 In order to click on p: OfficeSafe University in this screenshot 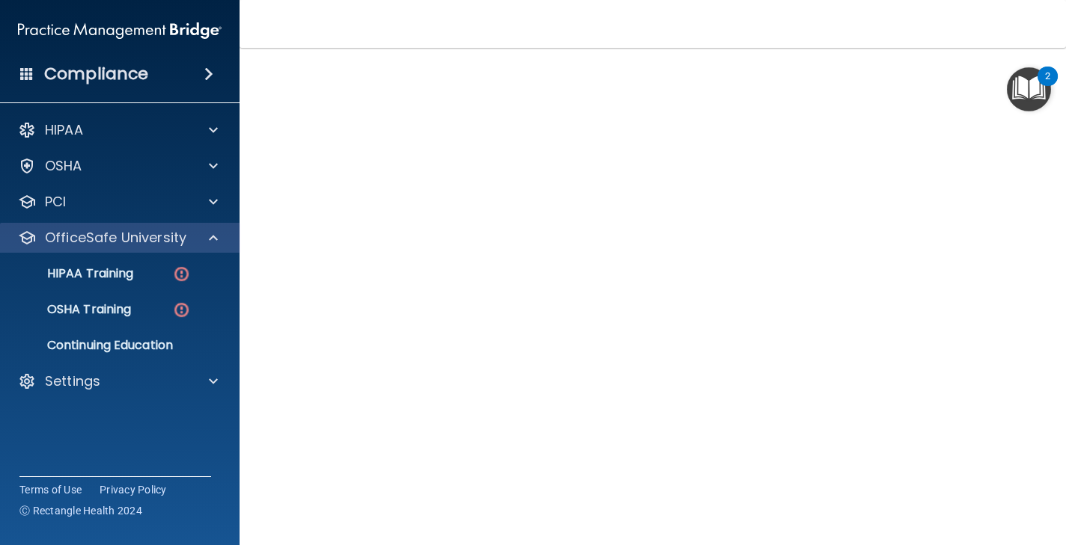, I will do `click(115, 238)`.